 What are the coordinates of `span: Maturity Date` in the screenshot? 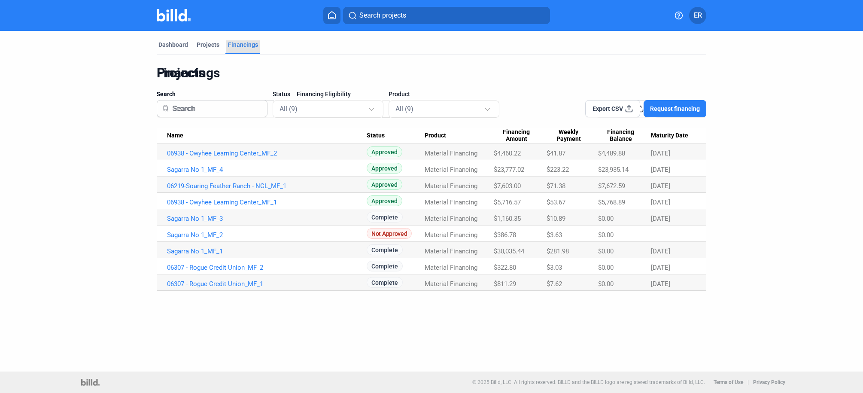 It's located at (669, 136).